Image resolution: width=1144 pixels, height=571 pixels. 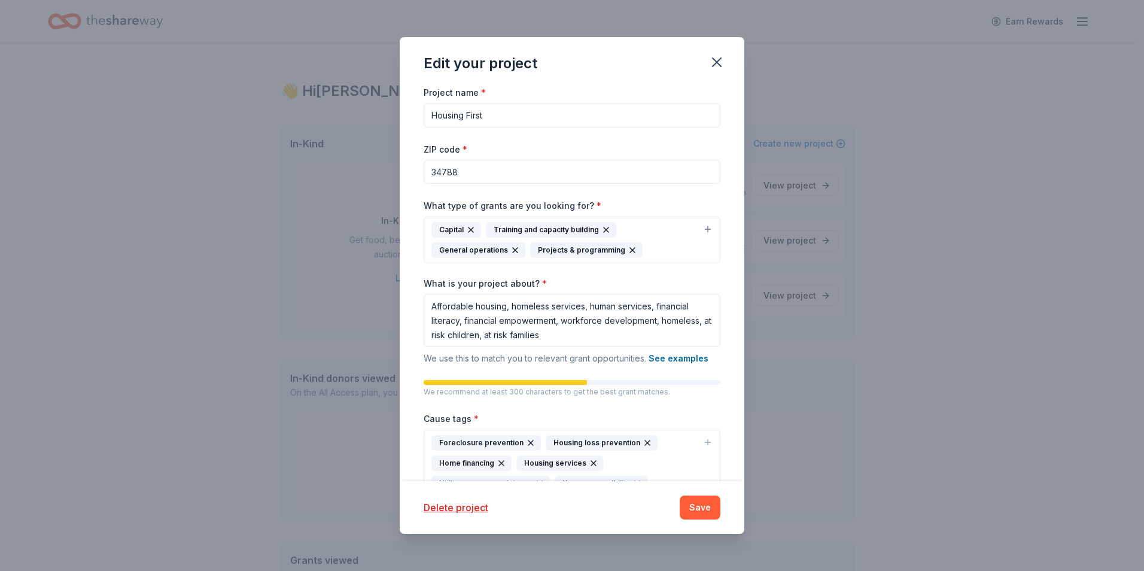 I want to click on input: After school program, so click(x=572, y=115).